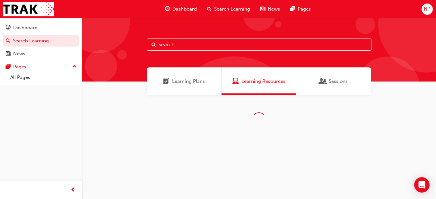 The image size is (436, 199). I want to click on button: DashboardSearch LearningNews, so click(41, 41).